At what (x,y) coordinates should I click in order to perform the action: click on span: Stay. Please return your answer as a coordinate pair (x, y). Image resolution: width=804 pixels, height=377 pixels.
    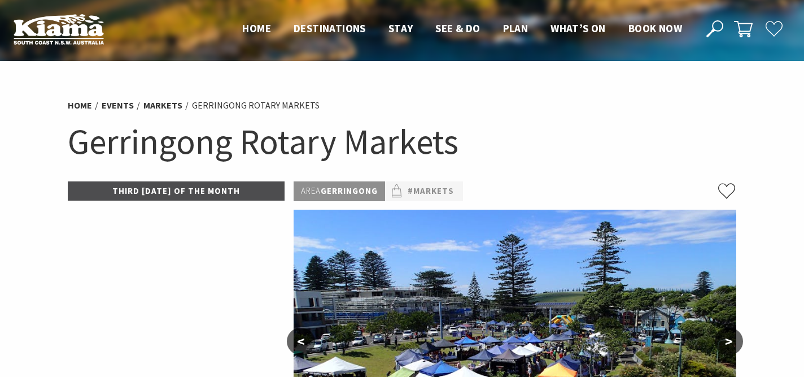
    Looking at the image, I should click on (401, 28).